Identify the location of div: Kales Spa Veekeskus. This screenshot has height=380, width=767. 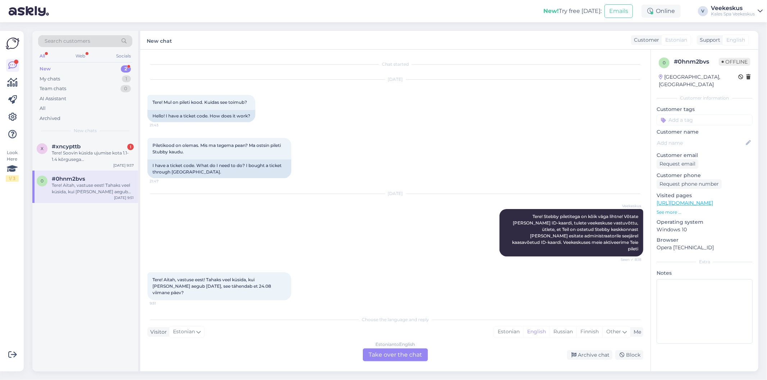
(732, 14).